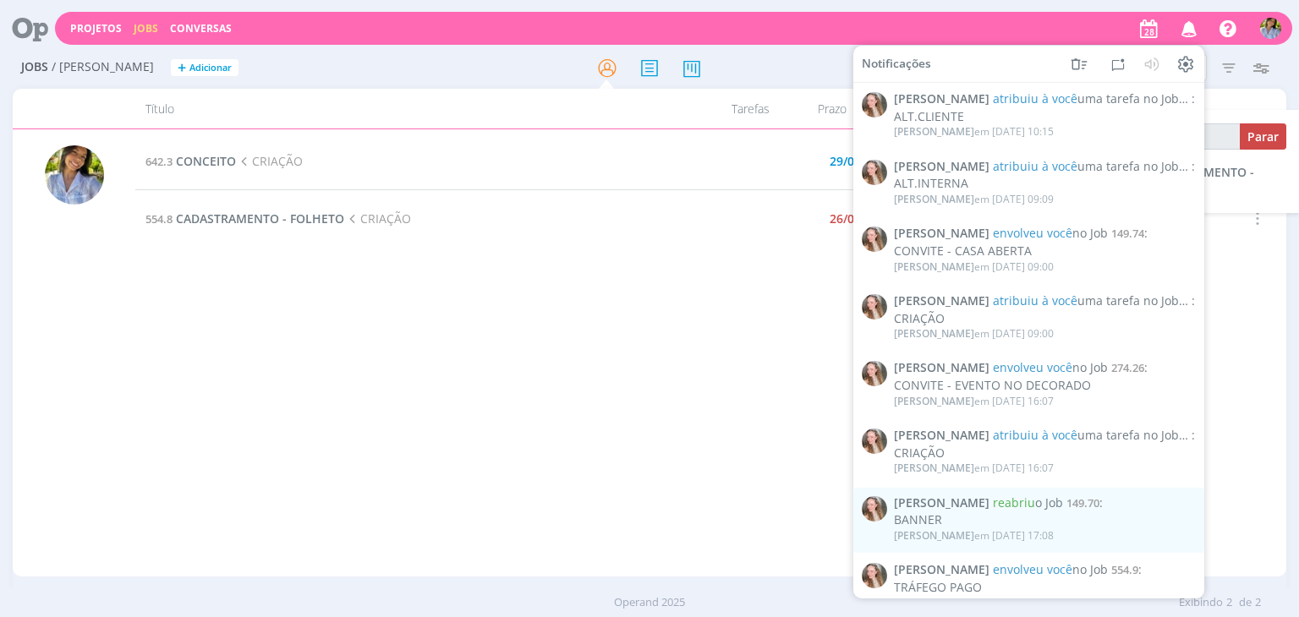 The height and width of the screenshot is (617, 1299). What do you see at coordinates (832, 108) in the screenshot?
I see `div: Prazo` at bounding box center [832, 108].